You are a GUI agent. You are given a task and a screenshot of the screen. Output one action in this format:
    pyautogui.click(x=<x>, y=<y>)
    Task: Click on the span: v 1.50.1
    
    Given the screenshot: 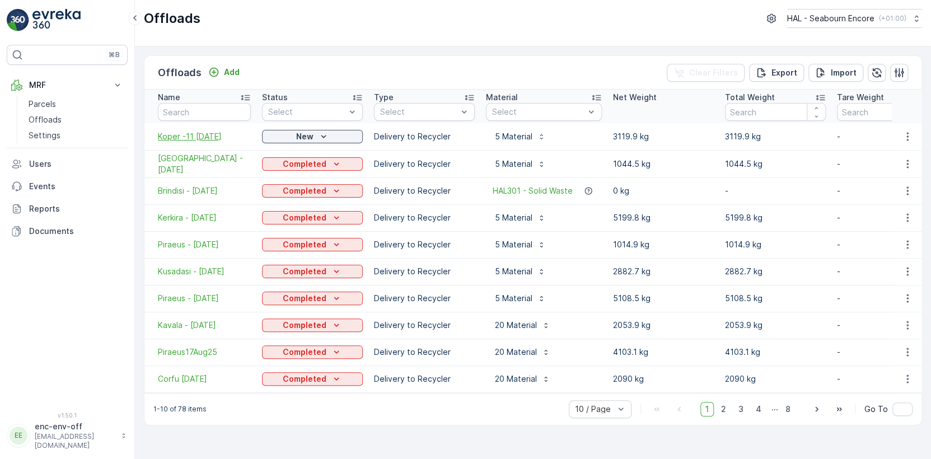 What is the action you would take?
    pyautogui.click(x=67, y=416)
    